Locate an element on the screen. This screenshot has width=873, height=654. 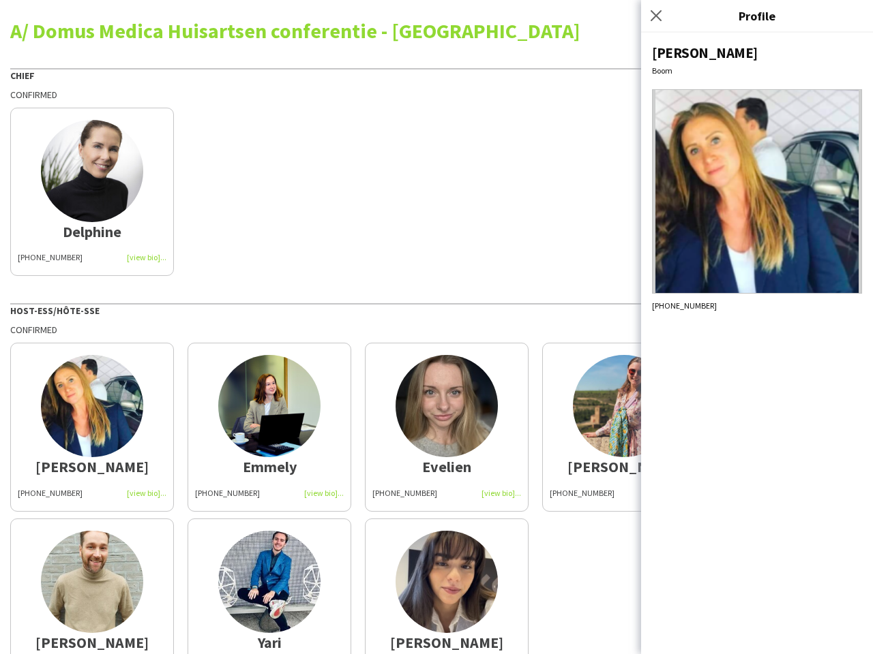
img: thumb-682f1bf27bc4b.jpeg is located at coordinates (446, 582).